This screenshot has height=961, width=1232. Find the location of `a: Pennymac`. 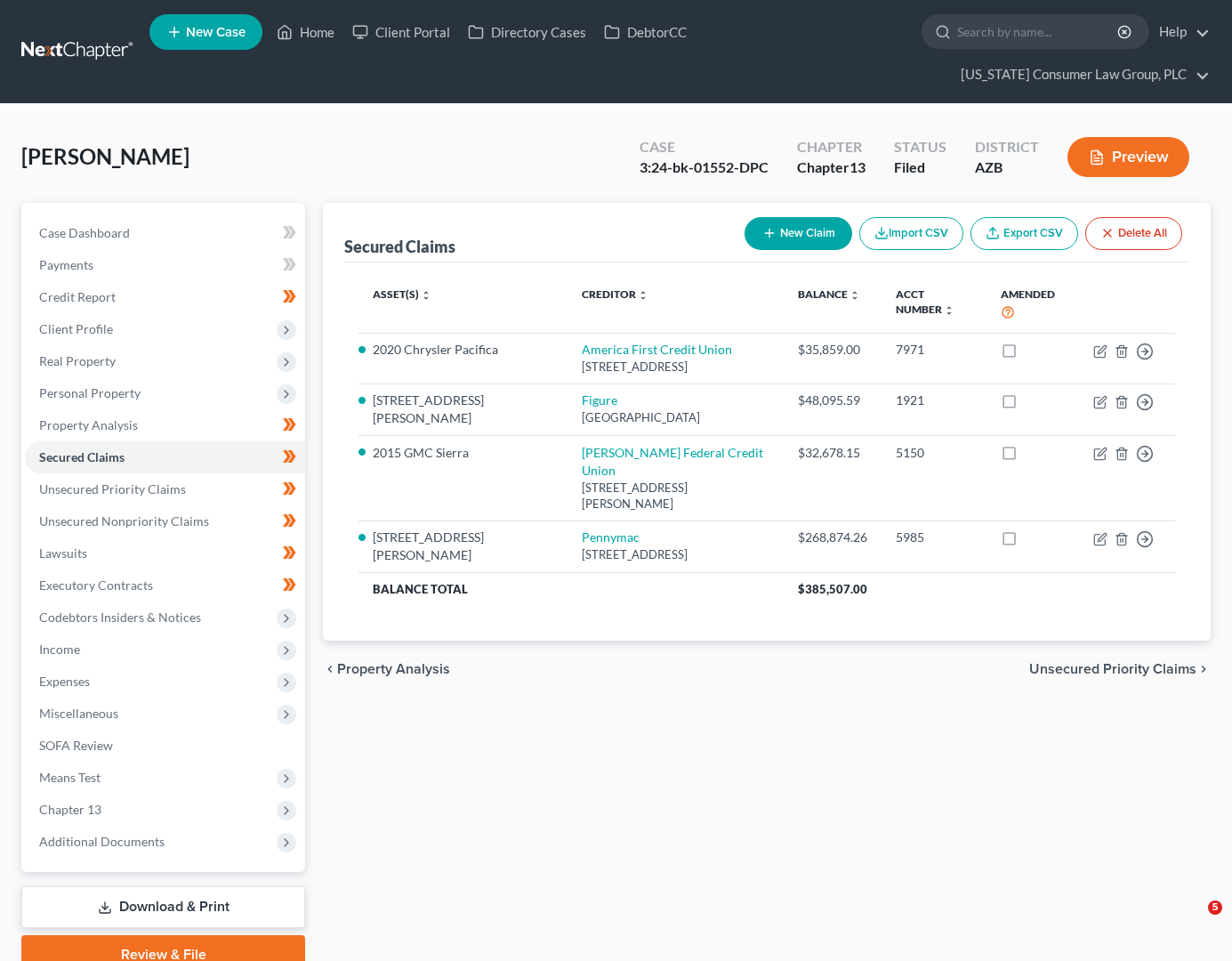

a: Pennymac is located at coordinates (610, 536).